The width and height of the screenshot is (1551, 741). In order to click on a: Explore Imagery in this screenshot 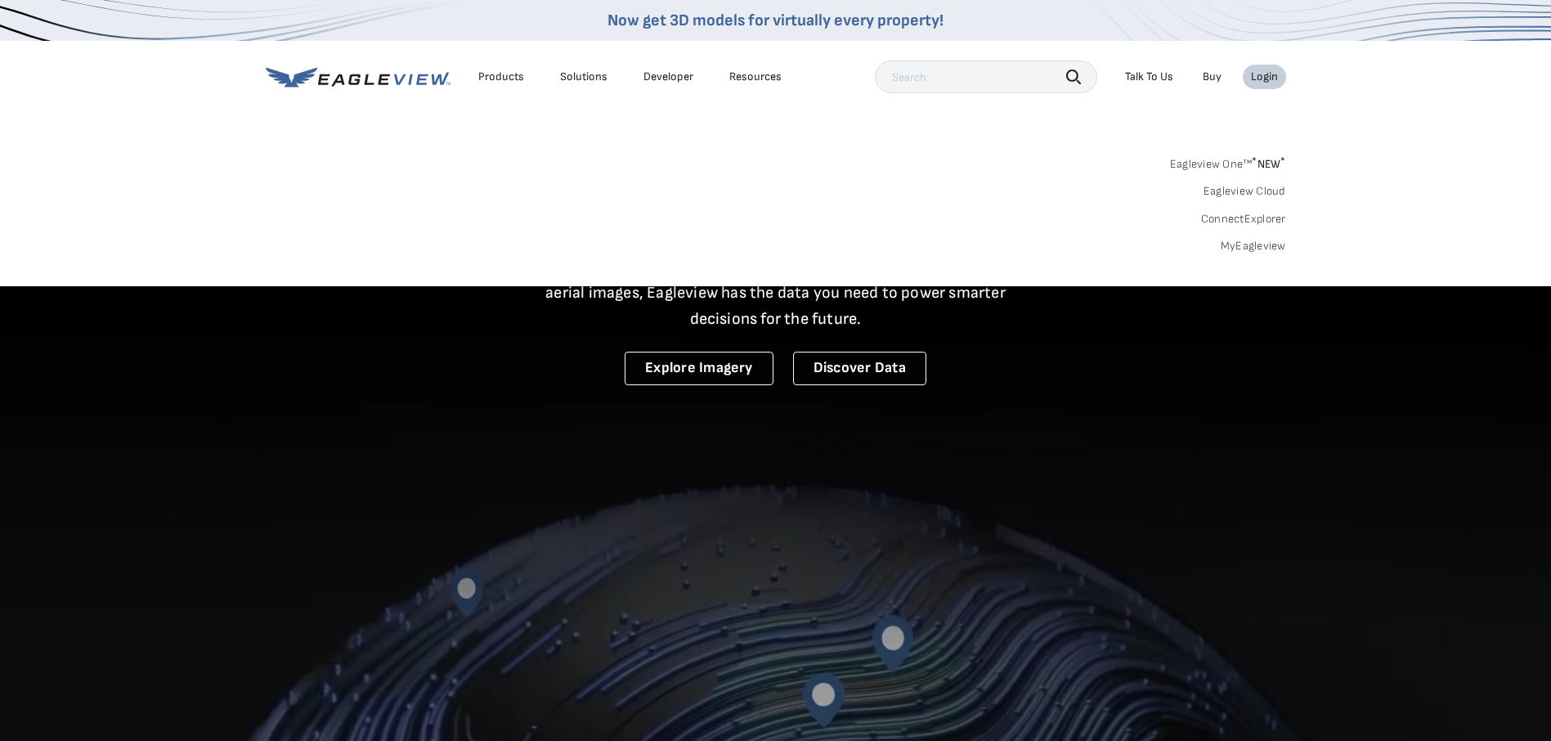, I will do `click(699, 368)`.